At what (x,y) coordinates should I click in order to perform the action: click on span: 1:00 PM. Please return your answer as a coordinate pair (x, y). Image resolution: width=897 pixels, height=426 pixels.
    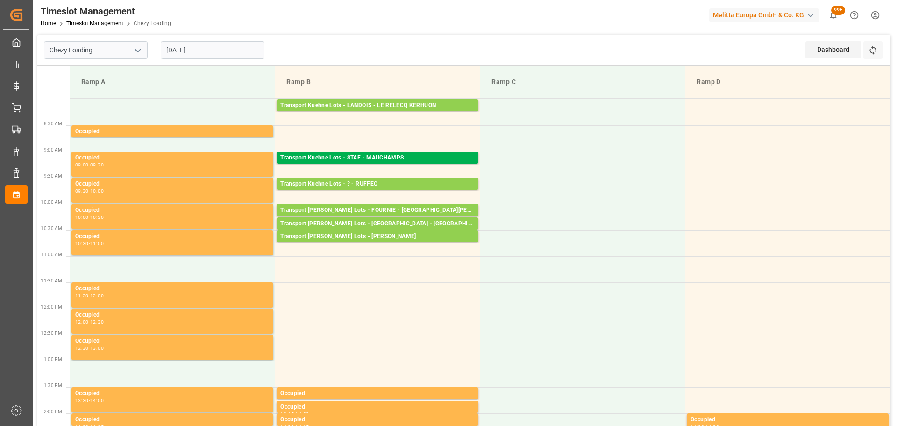
    Looking at the image, I should click on (53, 359).